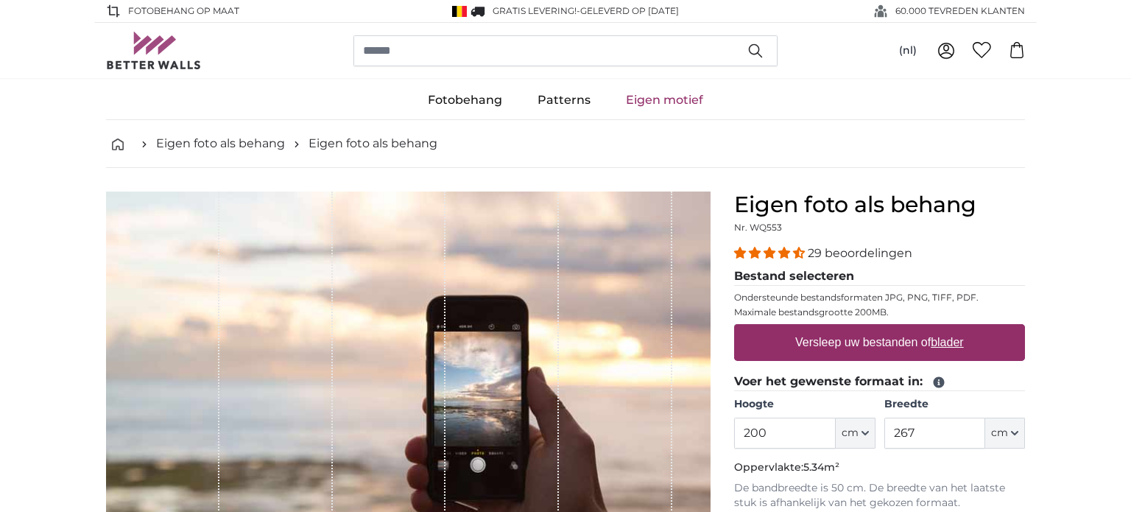  What do you see at coordinates (564, 100) in the screenshot?
I see `a: Patterns` at bounding box center [564, 100].